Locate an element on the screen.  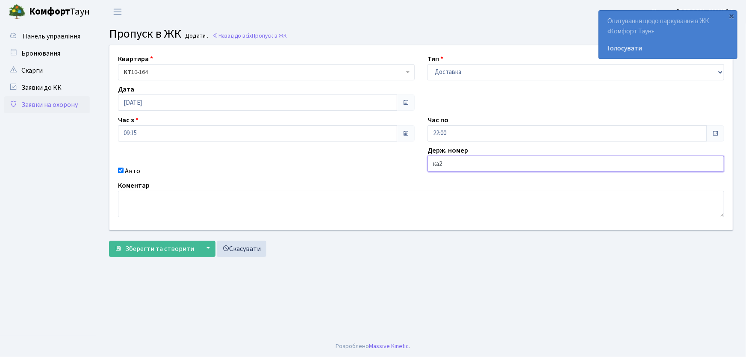
a: Заявки на охорону is located at coordinates (47, 105).